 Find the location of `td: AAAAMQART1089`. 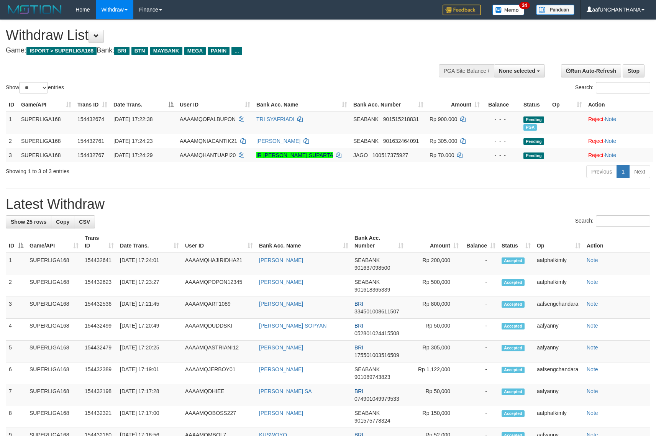

td: AAAAMQART1089 is located at coordinates (219, 308).